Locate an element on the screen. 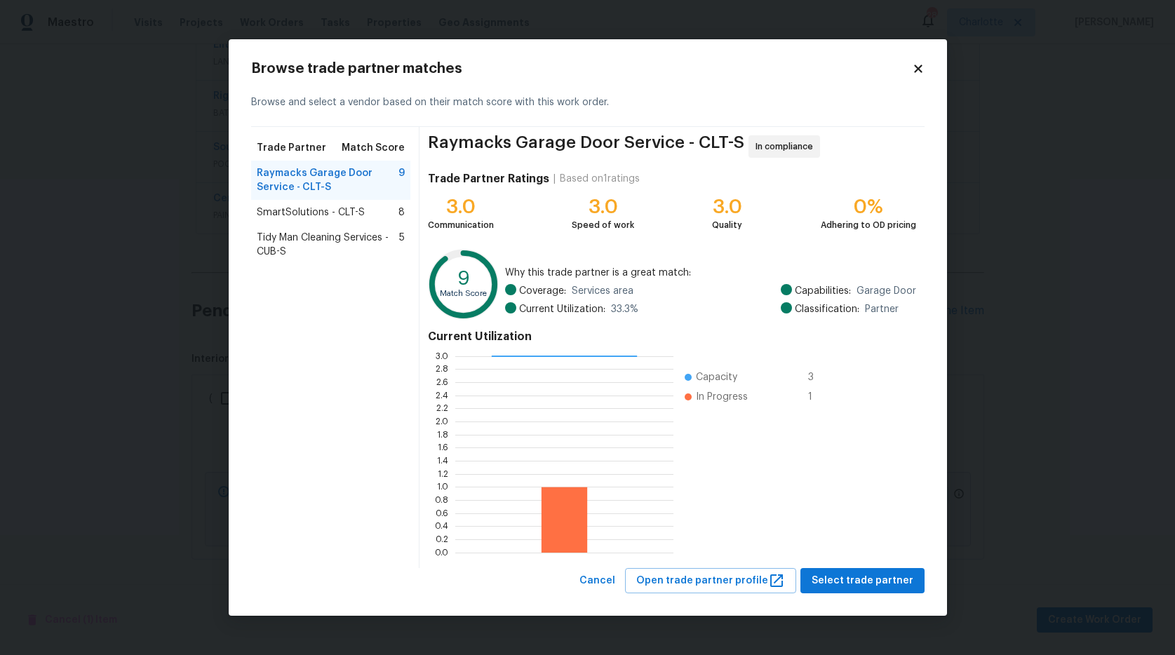 This screenshot has width=1175, height=655. text: 0.8 is located at coordinates (441, 500).